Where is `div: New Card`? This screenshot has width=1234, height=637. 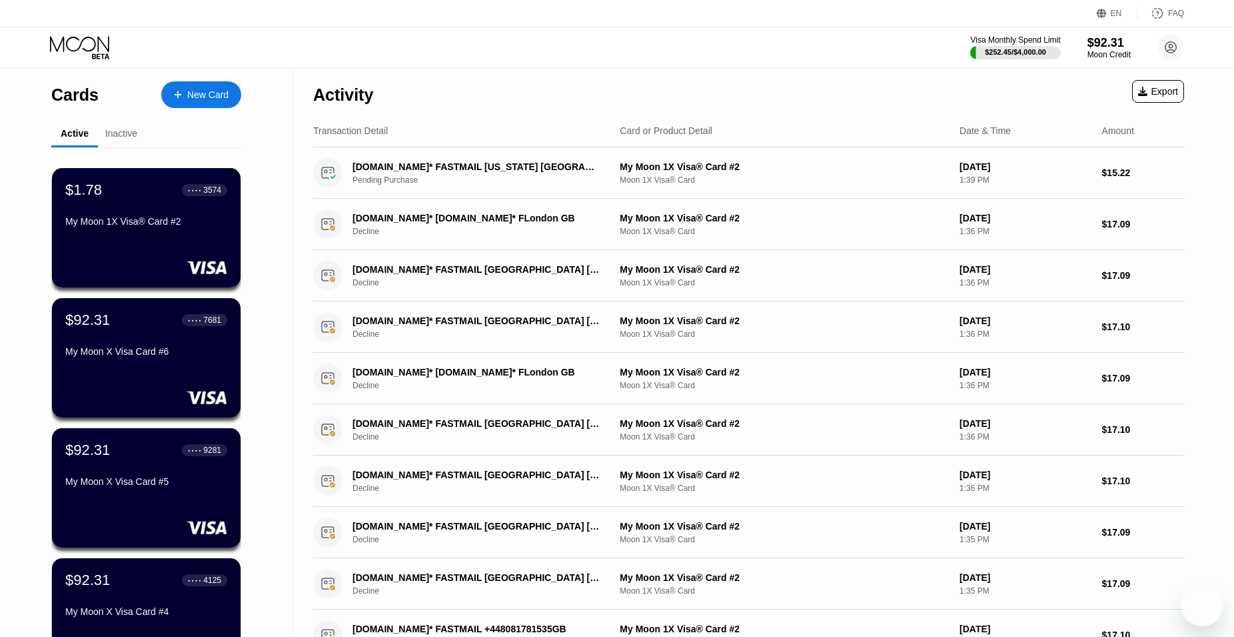
div: New Card is located at coordinates (201, 95).